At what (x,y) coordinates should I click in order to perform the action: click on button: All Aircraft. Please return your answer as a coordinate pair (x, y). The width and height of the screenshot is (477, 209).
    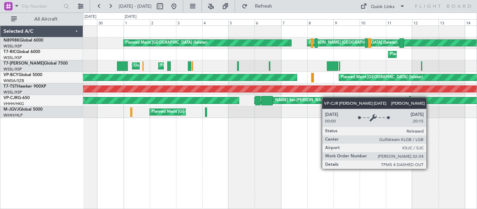
    Looking at the image, I should click on (42, 19).